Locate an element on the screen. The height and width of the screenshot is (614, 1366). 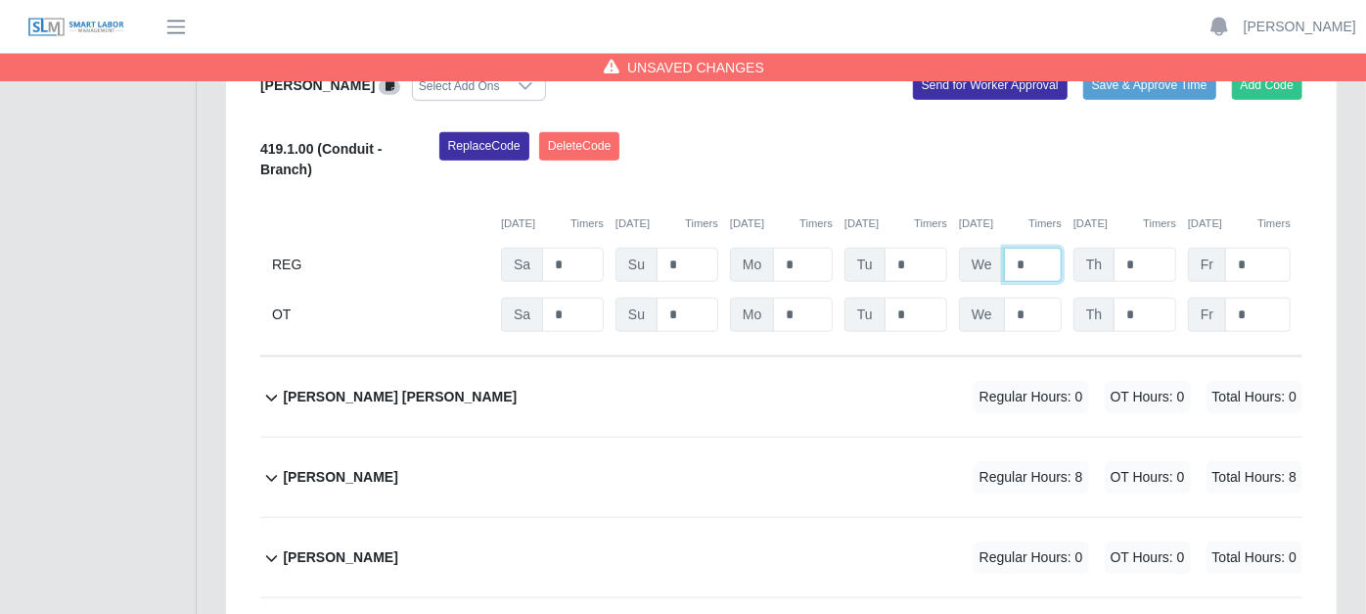
a: View/Edit Notes is located at coordinates (390, 85).